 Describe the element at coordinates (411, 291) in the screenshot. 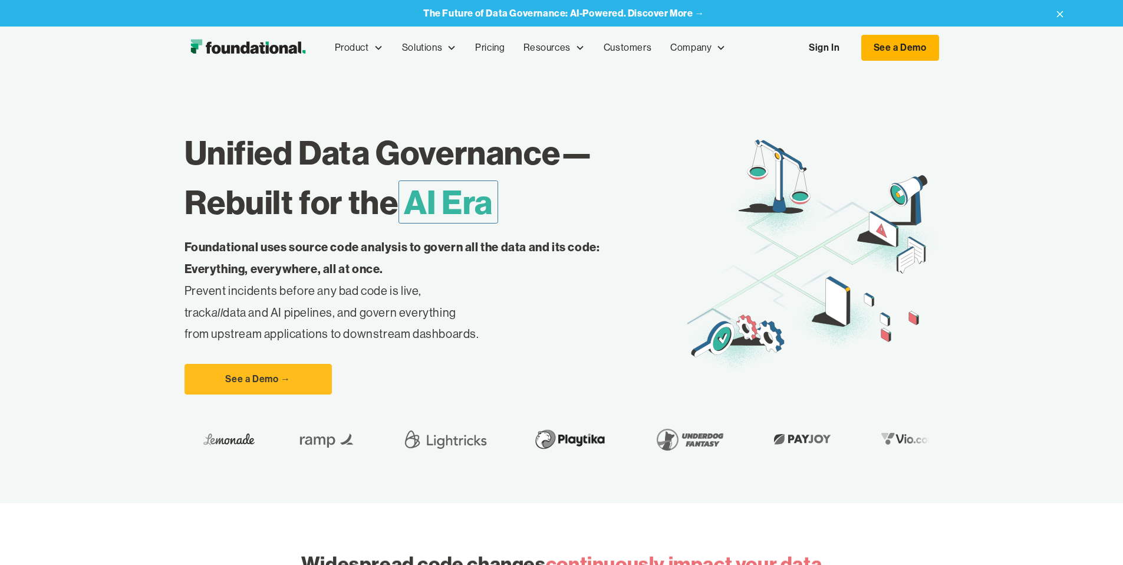

I see `p: Prevent incidents before any bad code is live, track data and AI pipelines, and govern everything...` at that location.